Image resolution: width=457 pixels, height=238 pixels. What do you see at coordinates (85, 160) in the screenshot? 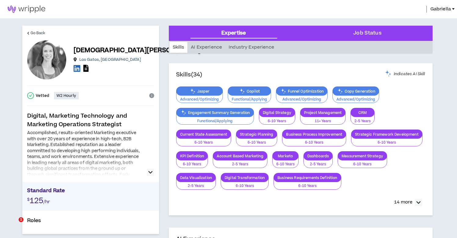
I see `div: Accomplished, results-oriented Marketing executive with over 20 years of experience in high-tech,...` at bounding box center [85, 160].